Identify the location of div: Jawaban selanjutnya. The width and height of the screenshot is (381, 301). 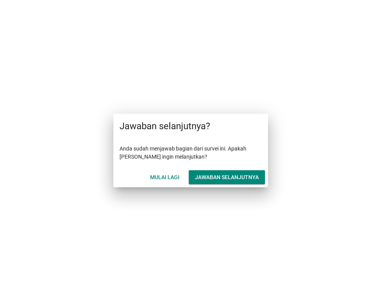
(227, 177).